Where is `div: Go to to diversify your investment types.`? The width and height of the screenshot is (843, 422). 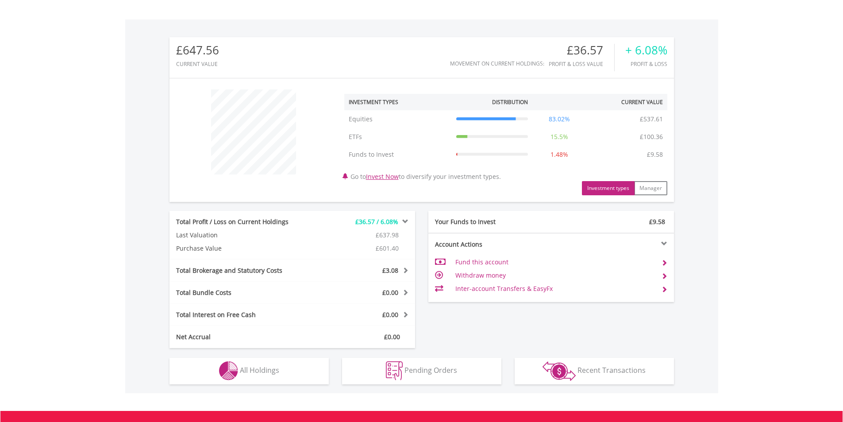 div: Go to to diversify your investment types. is located at coordinates (506, 140).